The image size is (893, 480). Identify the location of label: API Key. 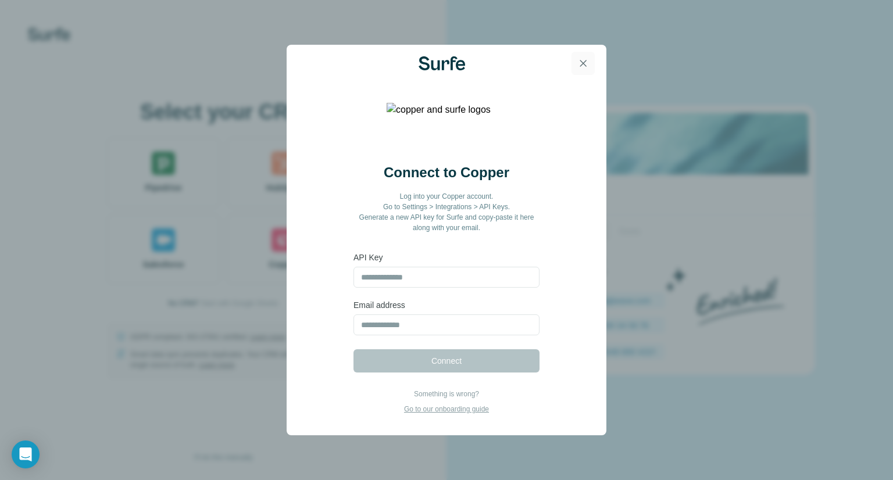
(447, 258).